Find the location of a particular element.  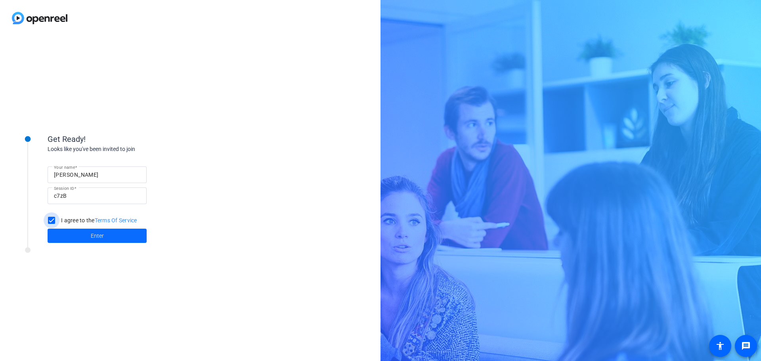

label: I agree to the is located at coordinates (98, 220).